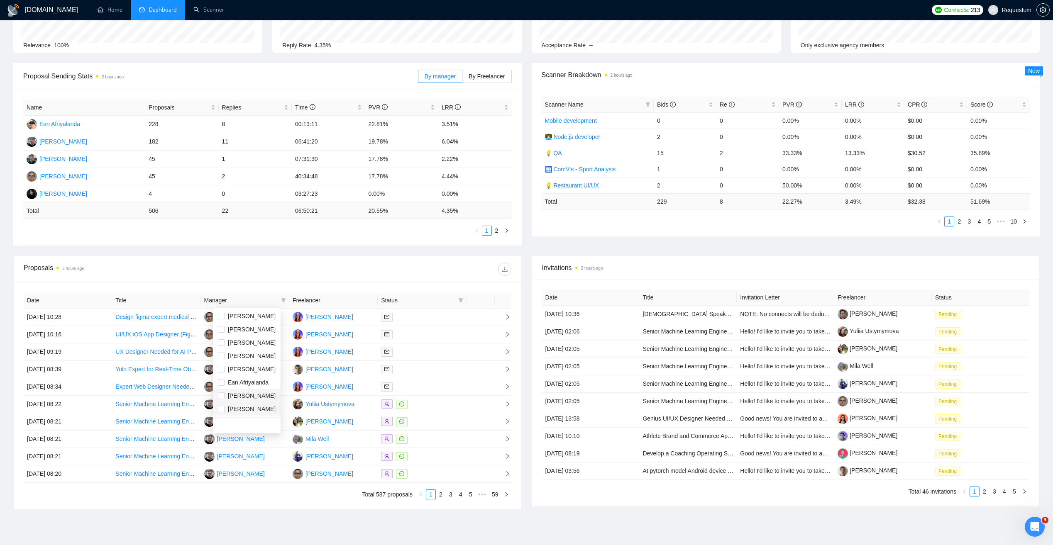 This screenshot has width=1053, height=545. I want to click on span: Reply Rate, so click(296, 45).